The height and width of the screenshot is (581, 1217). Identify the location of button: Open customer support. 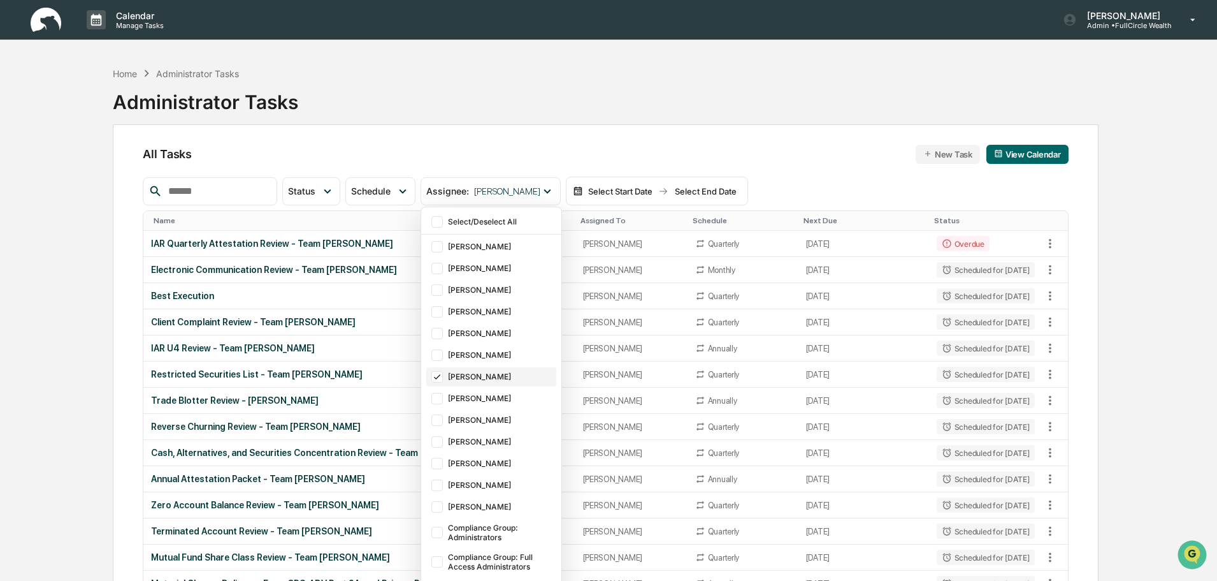
(16, 16).